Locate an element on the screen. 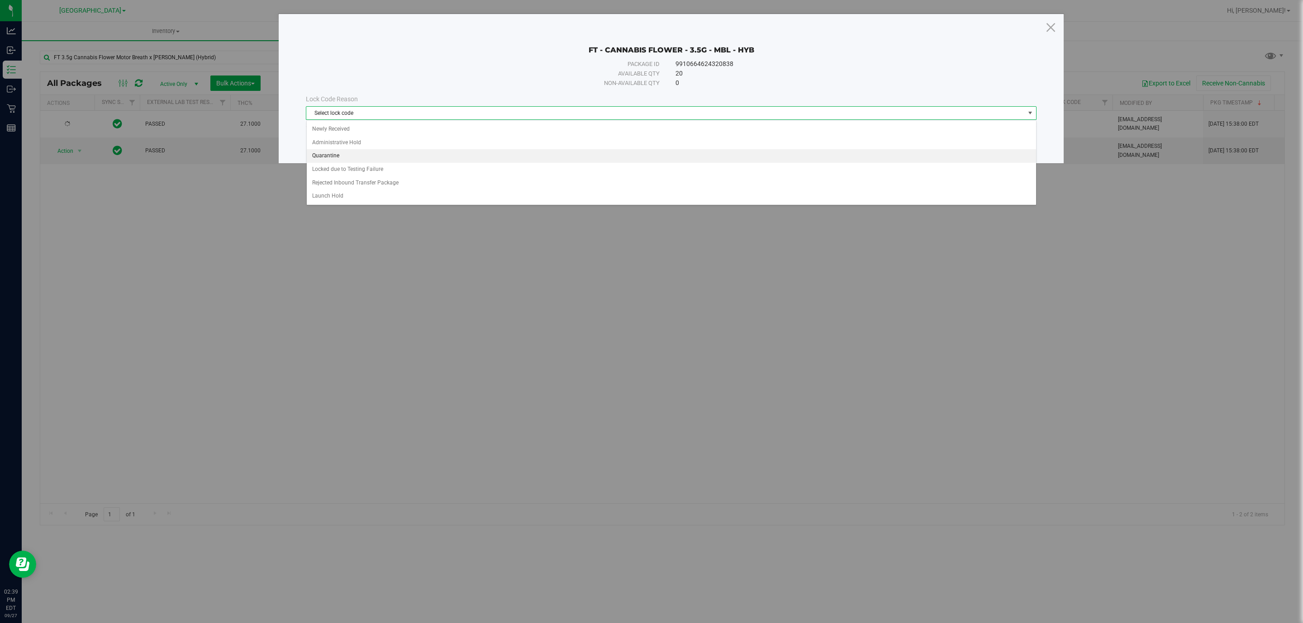  div: 0 is located at coordinates (840, 83).